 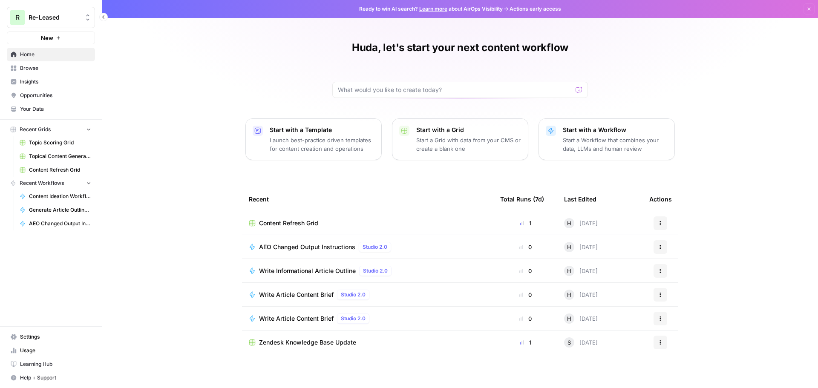 I want to click on a: Content Ideation Workflow, so click(x=55, y=196).